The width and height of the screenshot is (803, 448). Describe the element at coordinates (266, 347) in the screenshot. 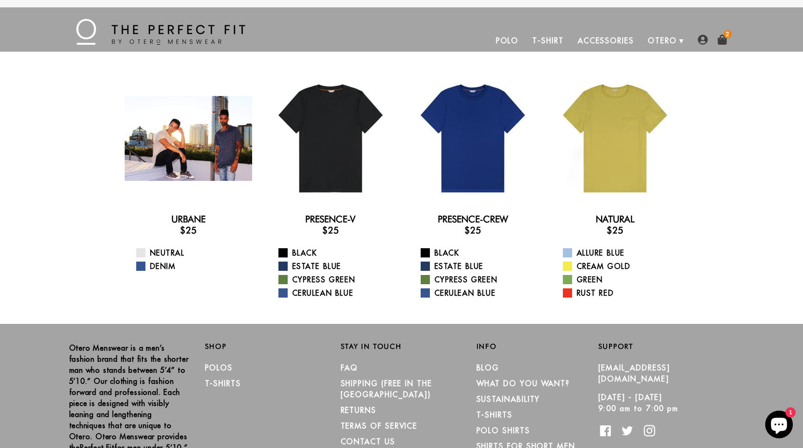

I see `h2: Shop` at that location.